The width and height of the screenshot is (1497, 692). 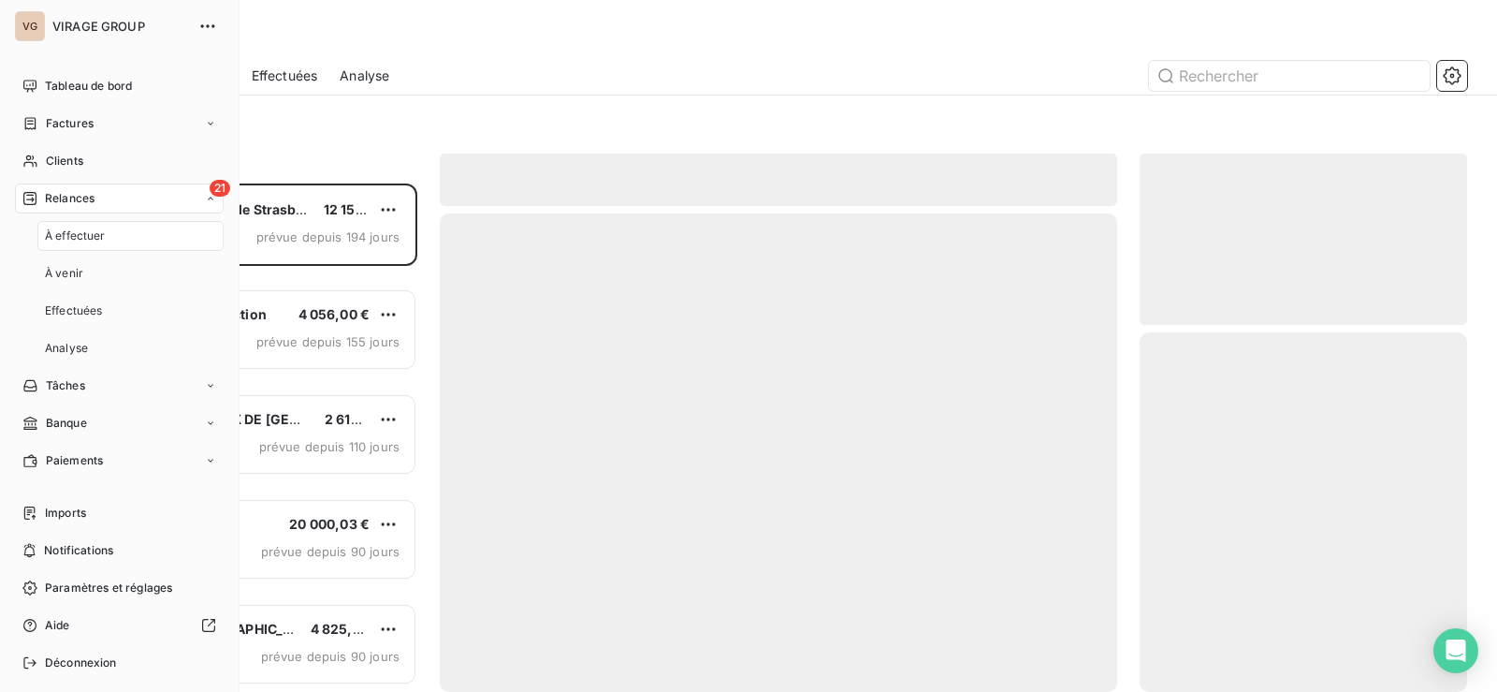 I want to click on span: 20 000,03 €, so click(x=329, y=523).